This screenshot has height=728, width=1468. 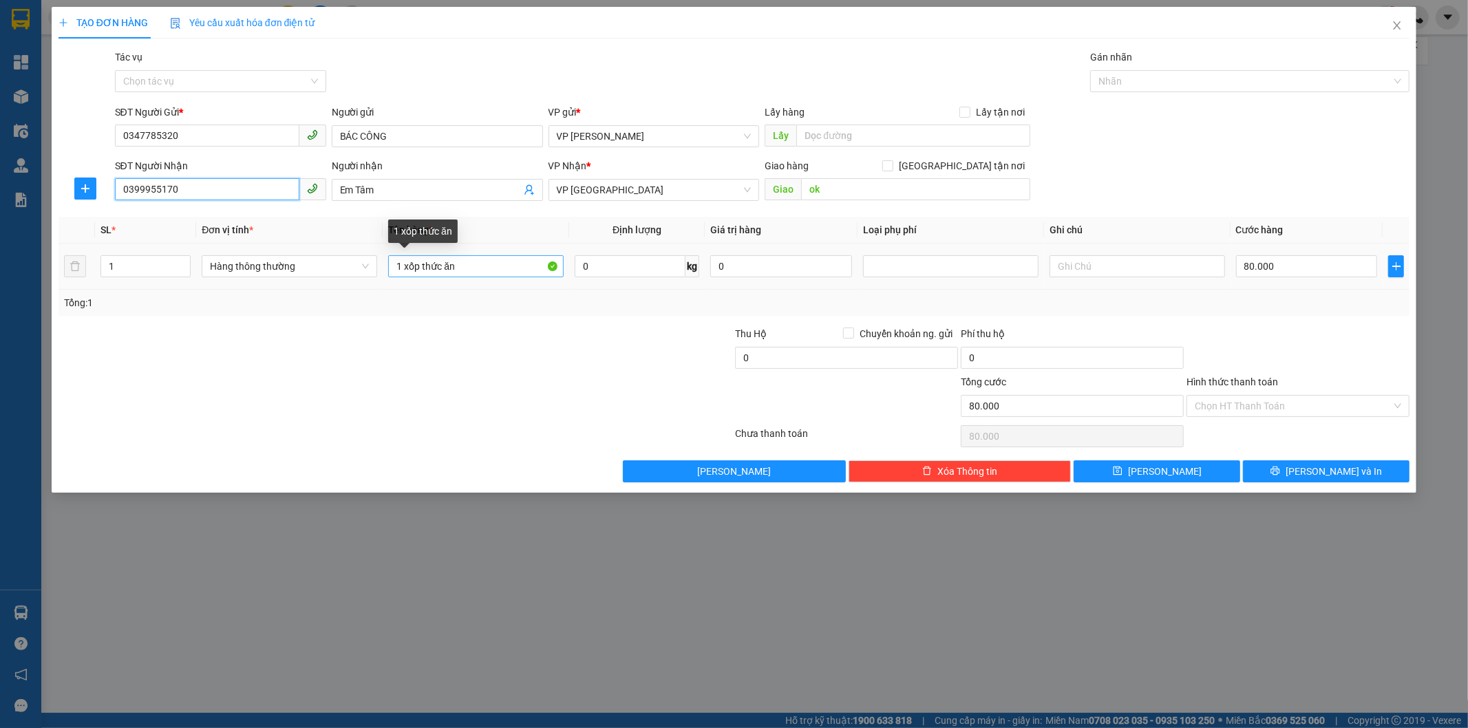 What do you see at coordinates (960, 471) in the screenshot?
I see `button: deleteXóa Thông tin` at bounding box center [960, 471].